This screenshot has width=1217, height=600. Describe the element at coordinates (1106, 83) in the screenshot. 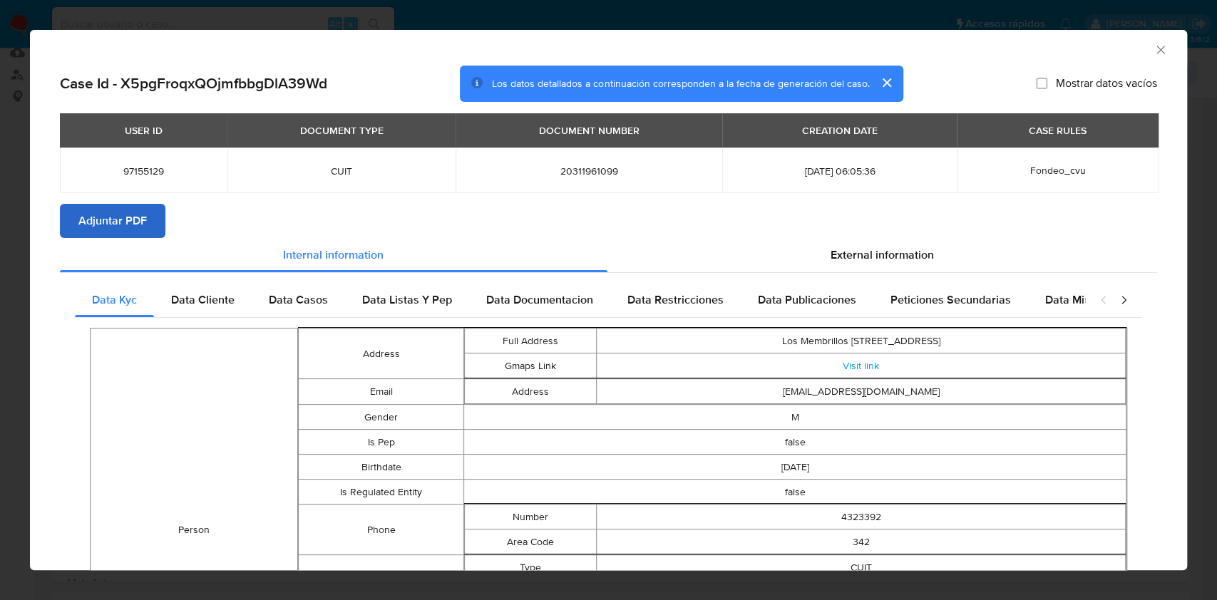

I see `span: Mostrar datos vacíos` at that location.